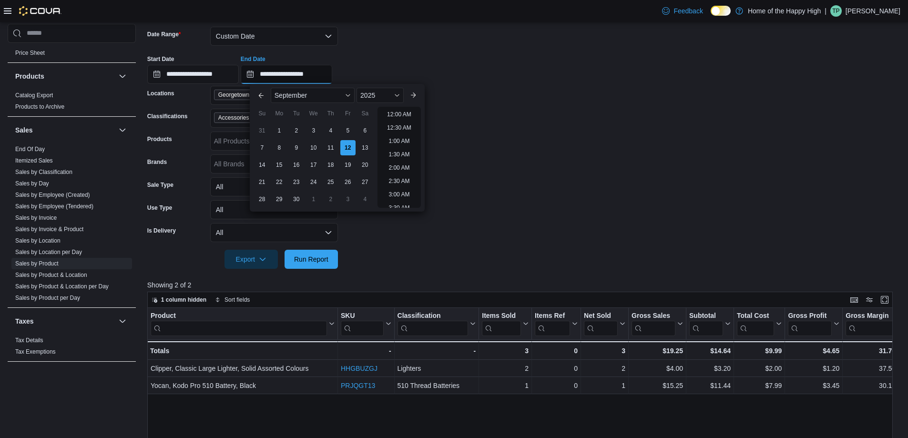 This screenshot has width=908, height=438. Describe the element at coordinates (30, 76) in the screenshot. I see `h3: Products` at that location.